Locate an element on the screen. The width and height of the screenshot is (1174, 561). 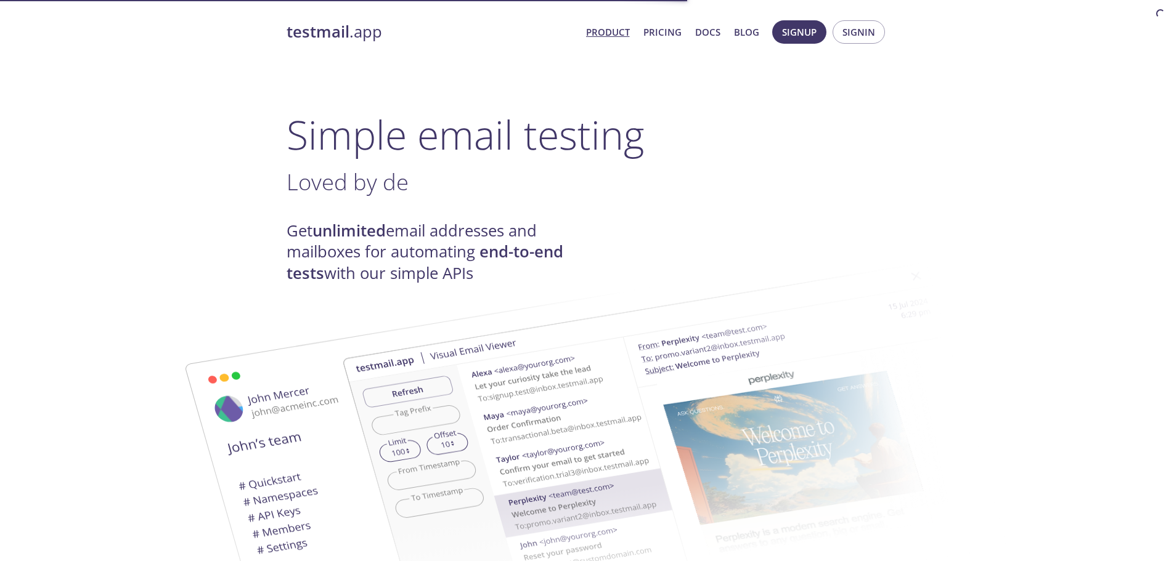
h4: Get email addresses and mailboxes for automating with our simple APIs is located at coordinates (437, 252).